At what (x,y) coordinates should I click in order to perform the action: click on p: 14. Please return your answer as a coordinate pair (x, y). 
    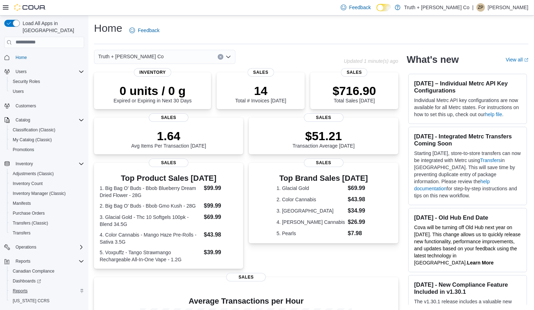
    Looking at the image, I should click on (261, 91).